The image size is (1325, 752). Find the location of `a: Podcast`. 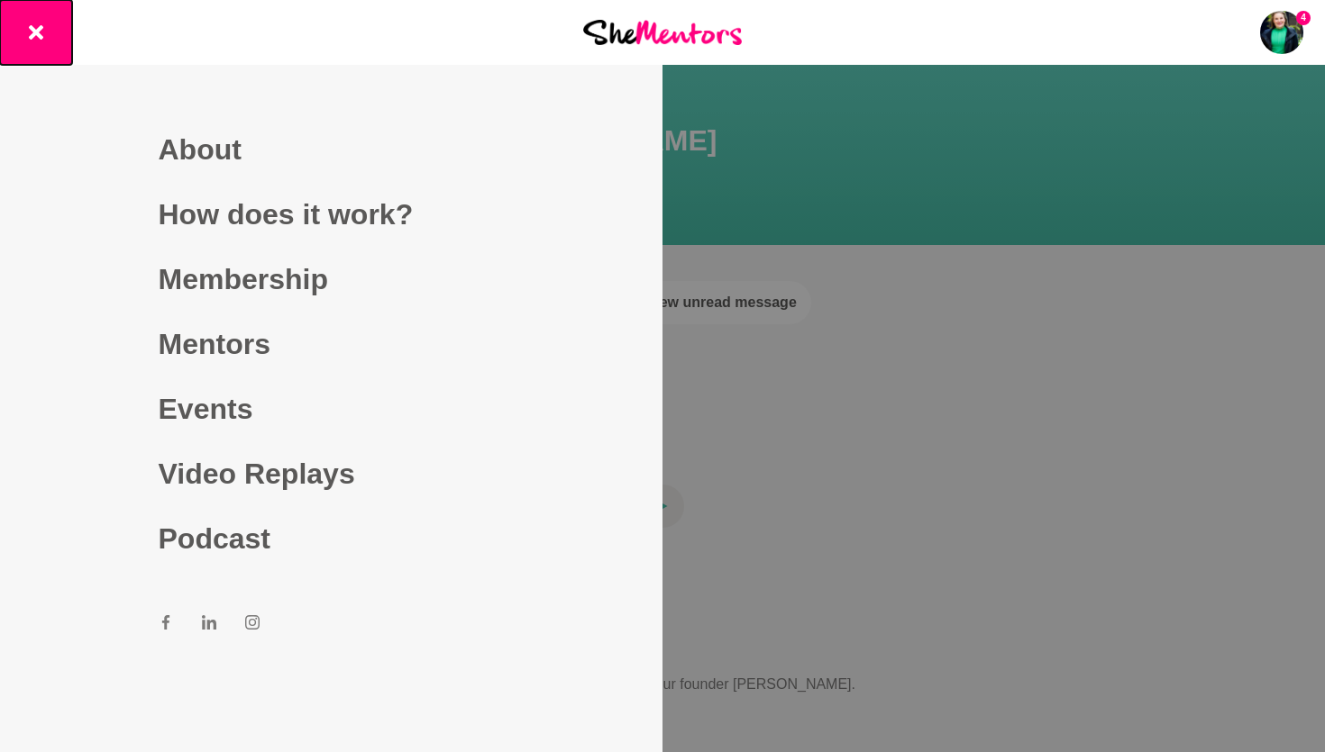

a: Podcast is located at coordinates (332, 539).